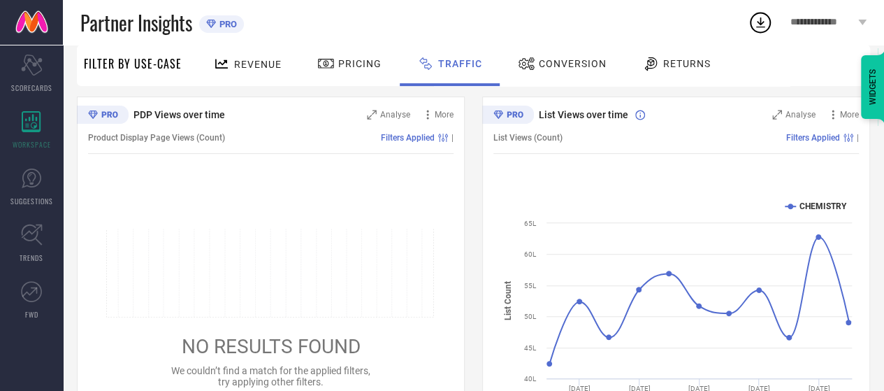 The width and height of the screenshot is (884, 391). I want to click on div: Open download list, so click(760, 22).